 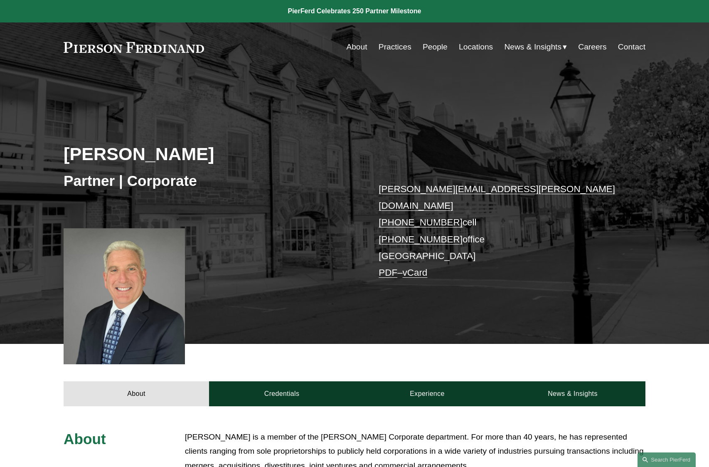 I want to click on a: News & Insights, so click(x=573, y=394).